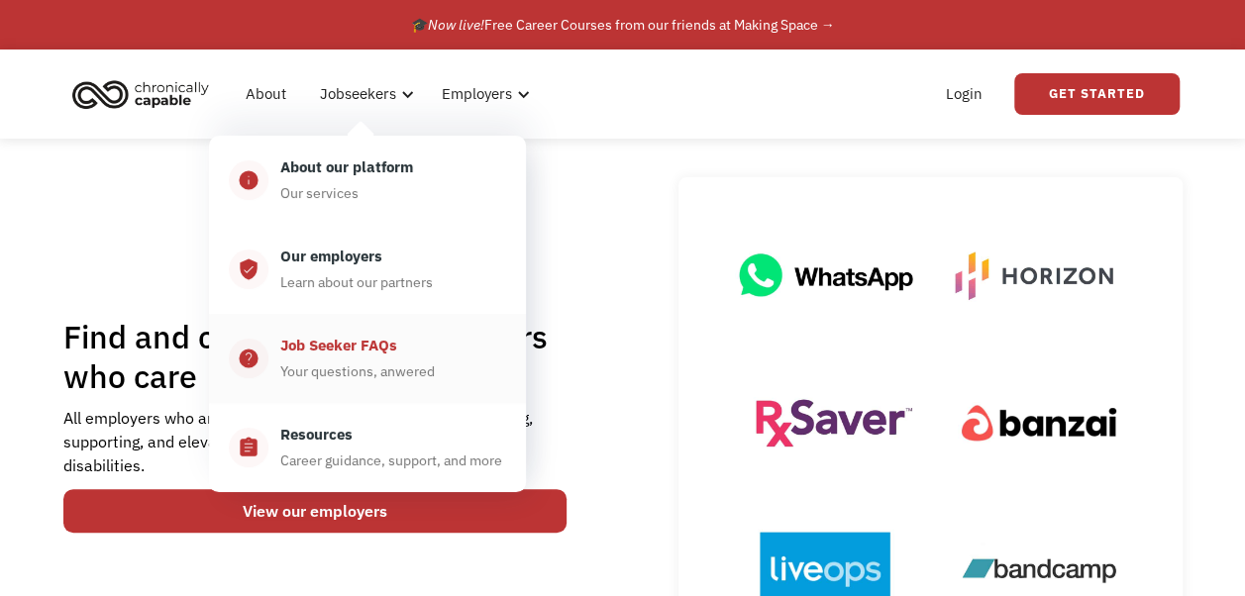 The image size is (1245, 596). What do you see at coordinates (391, 461) in the screenshot?
I see `div: Career guidance, support, and more` at bounding box center [391, 461].